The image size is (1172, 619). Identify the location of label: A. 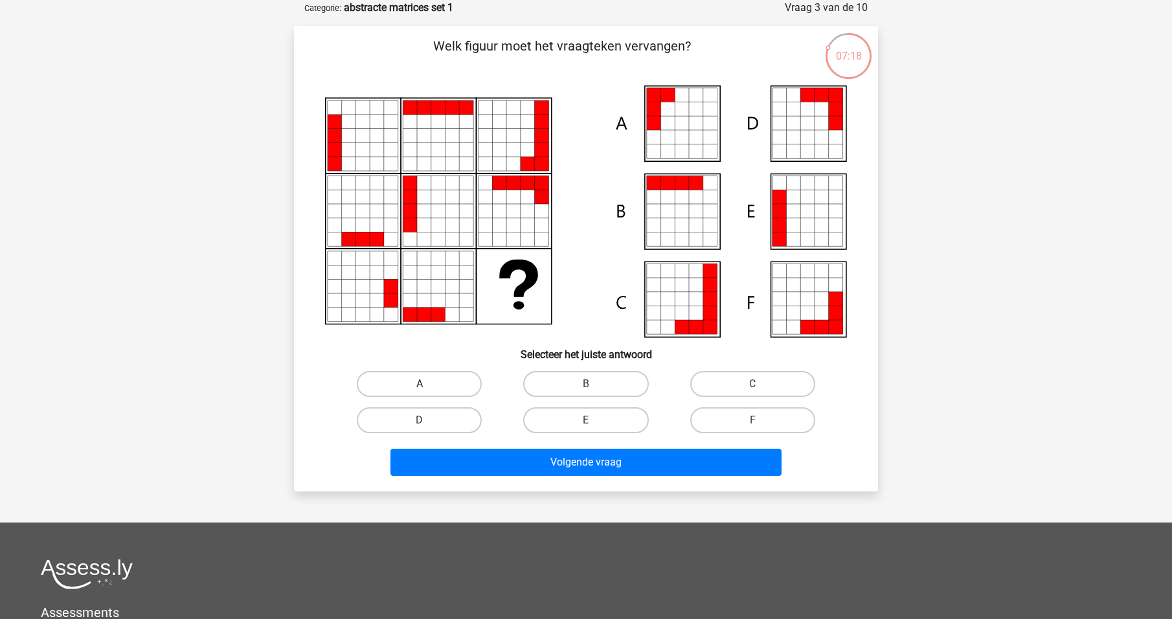
(419, 384).